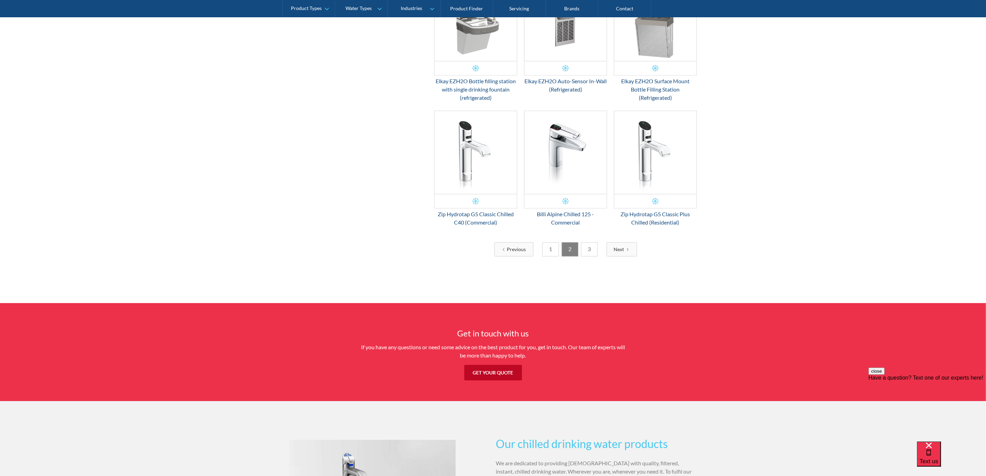  Describe the element at coordinates (516, 249) in the screenshot. I see `div: Previous` at that location.